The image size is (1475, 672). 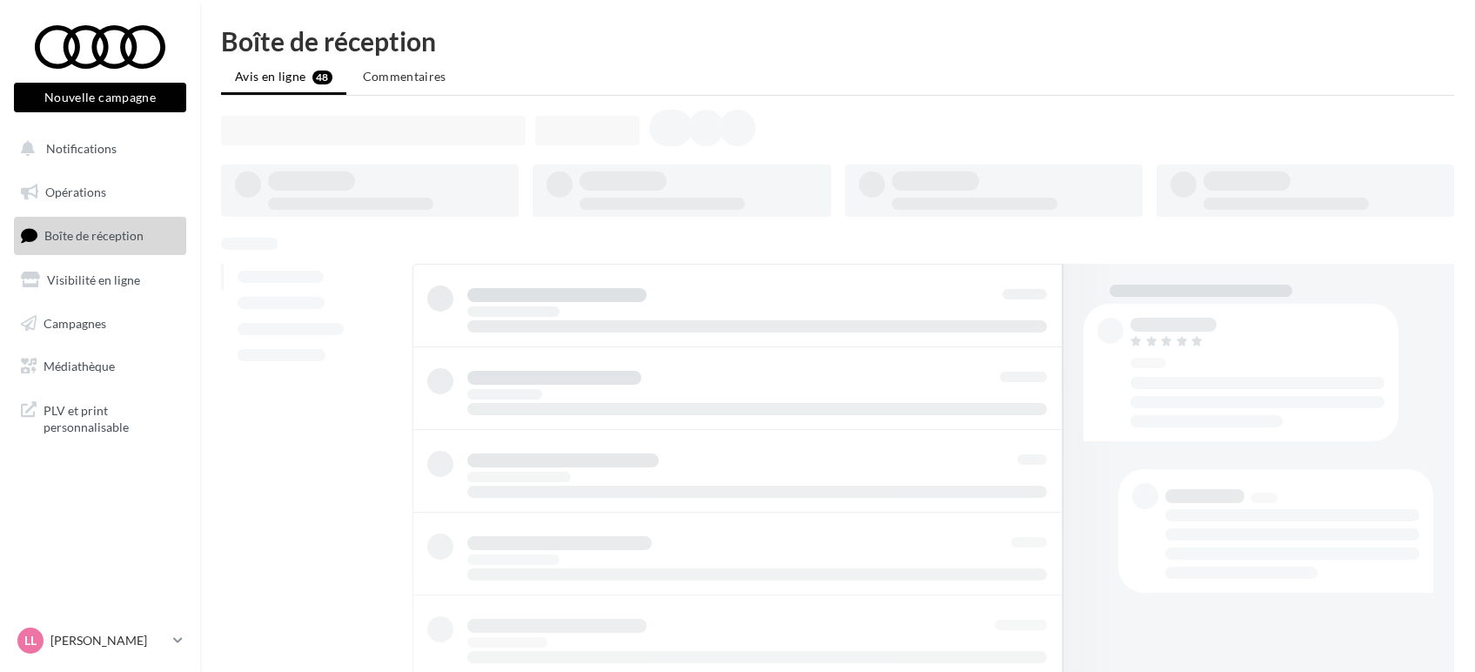 I want to click on span: Médiathèque, so click(x=79, y=366).